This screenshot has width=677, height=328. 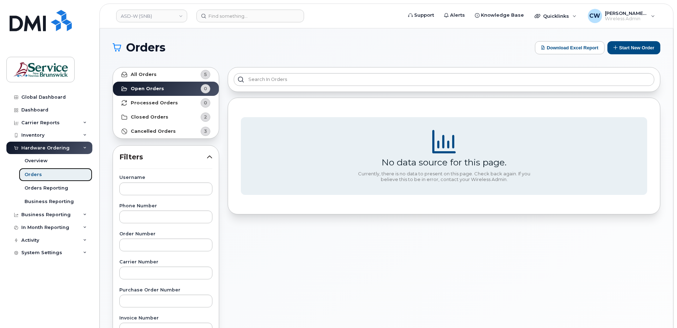 I want to click on a: Open Orders0, so click(x=166, y=89).